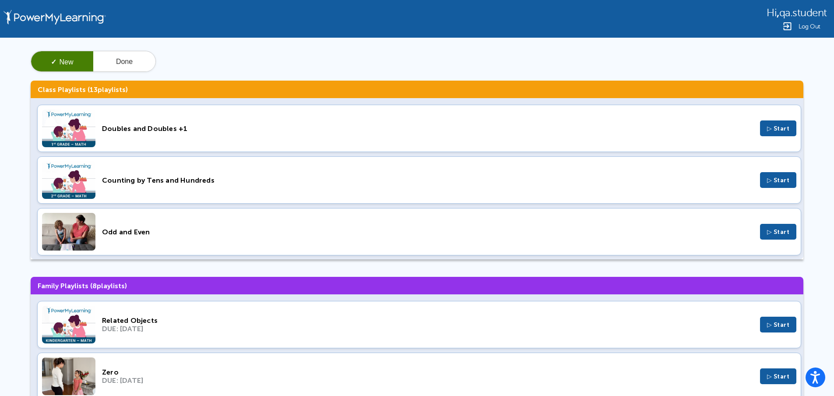 This screenshot has width=834, height=396. I want to click on span: Log Out, so click(809, 26).